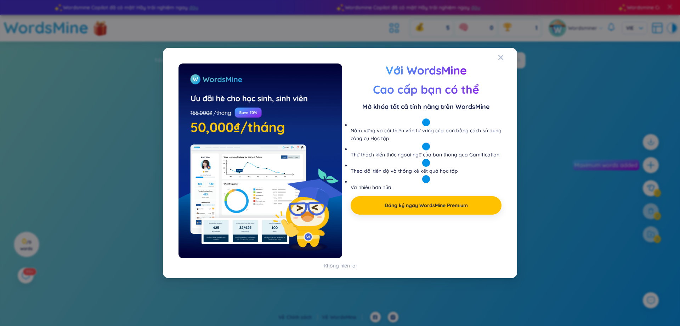  Describe the element at coordinates (508, 57) in the screenshot. I see `button: Close` at that location.